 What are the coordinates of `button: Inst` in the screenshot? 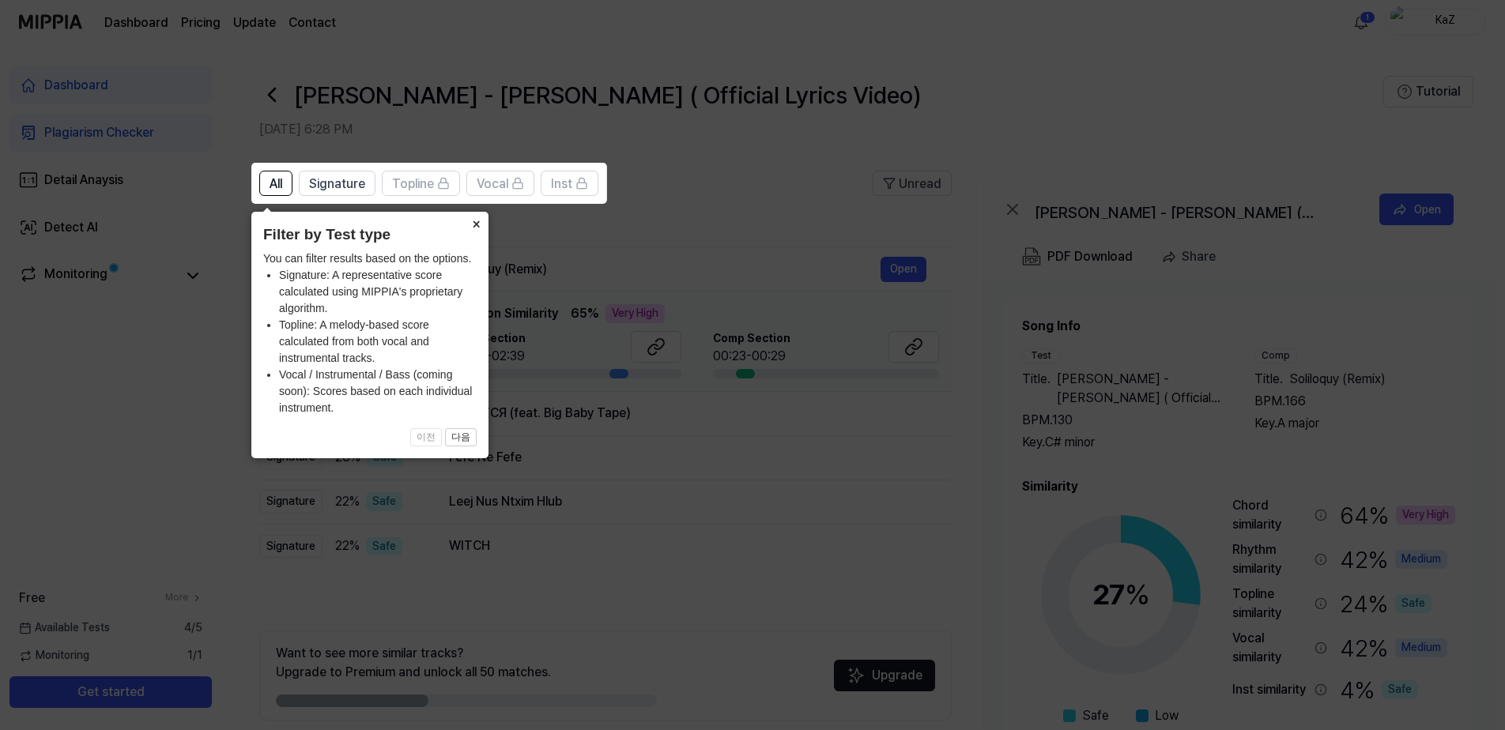 It's located at (569, 183).